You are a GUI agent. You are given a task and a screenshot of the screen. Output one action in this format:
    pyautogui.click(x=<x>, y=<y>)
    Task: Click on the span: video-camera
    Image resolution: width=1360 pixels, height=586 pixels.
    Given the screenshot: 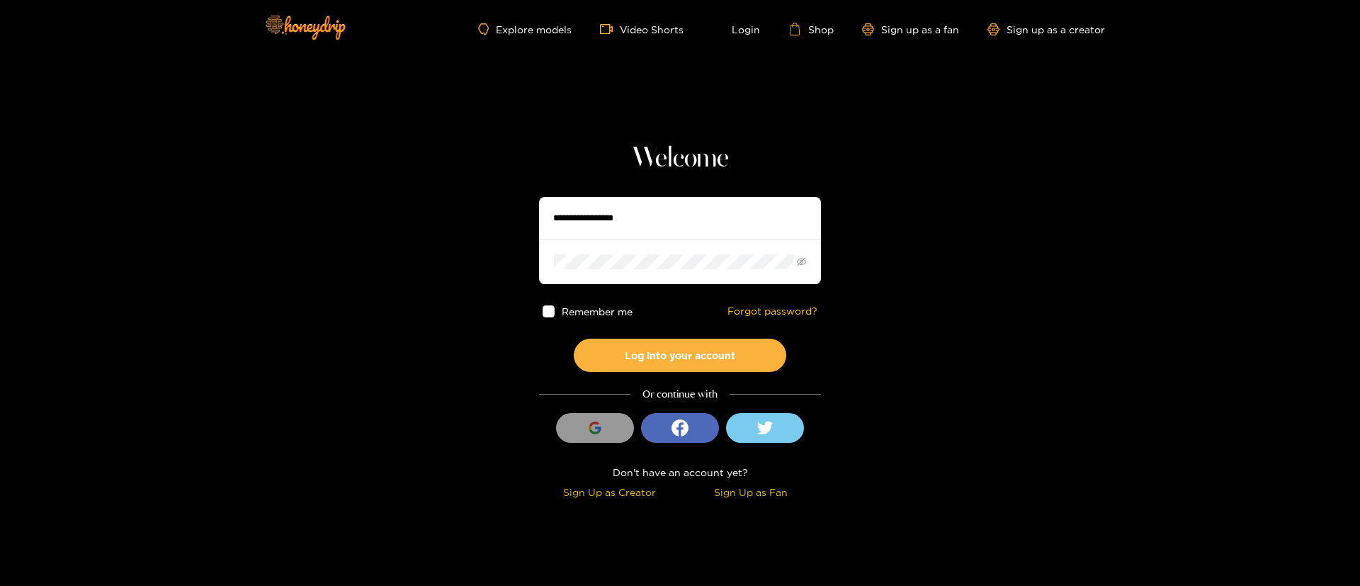 What is the action you would take?
    pyautogui.click(x=610, y=29)
    